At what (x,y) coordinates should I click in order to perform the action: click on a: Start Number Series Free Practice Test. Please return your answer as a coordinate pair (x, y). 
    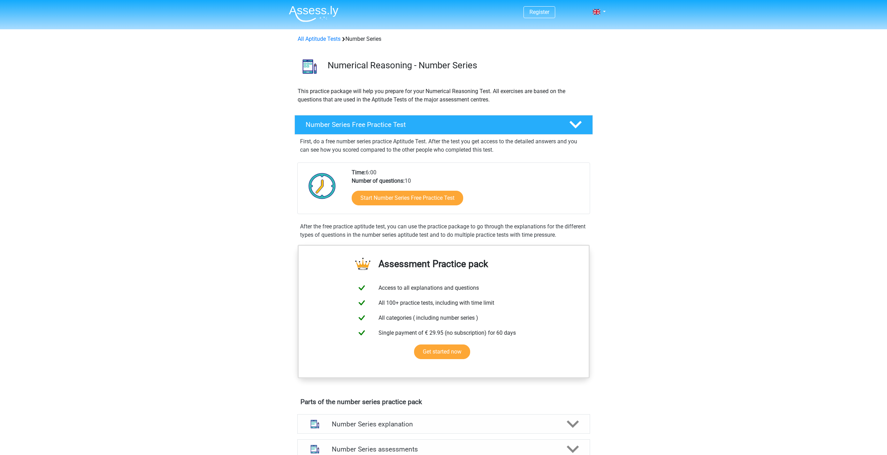
    Looking at the image, I should click on (407, 198).